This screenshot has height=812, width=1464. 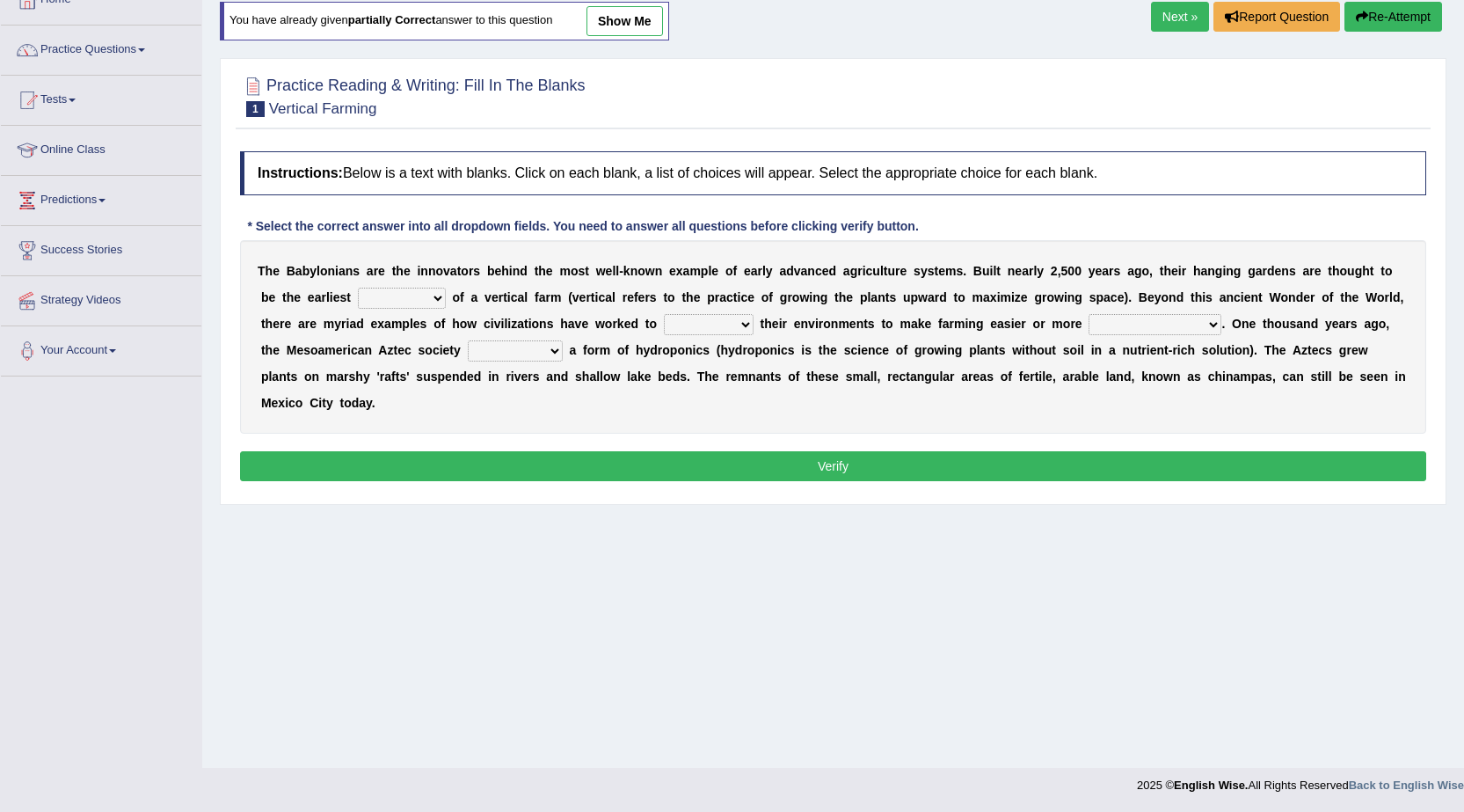 What do you see at coordinates (1065, 271) in the screenshot?
I see `b: 5` at bounding box center [1065, 271].